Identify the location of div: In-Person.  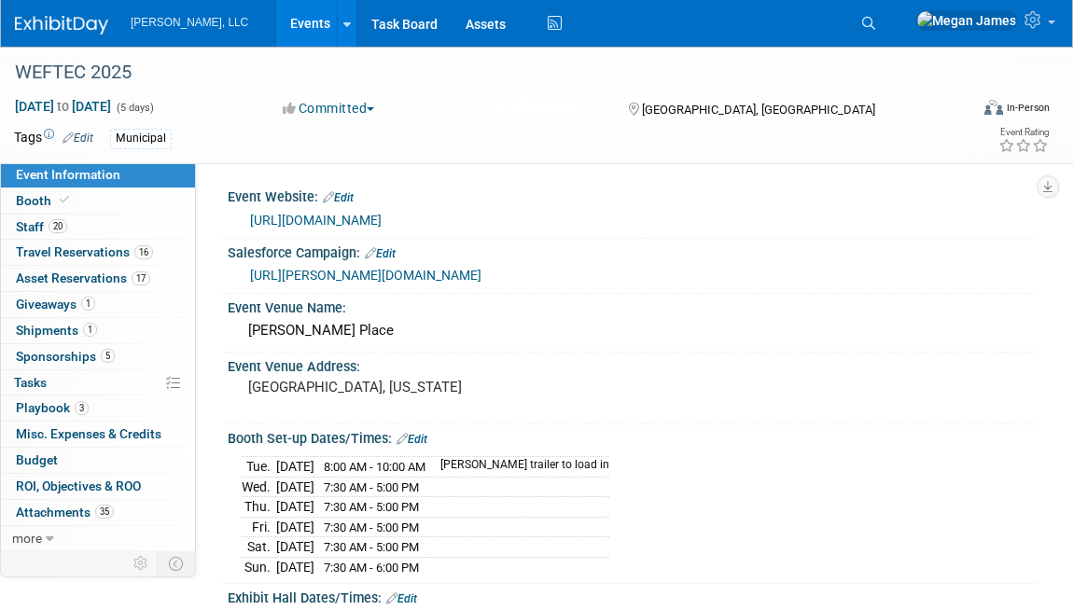
(1027, 107).